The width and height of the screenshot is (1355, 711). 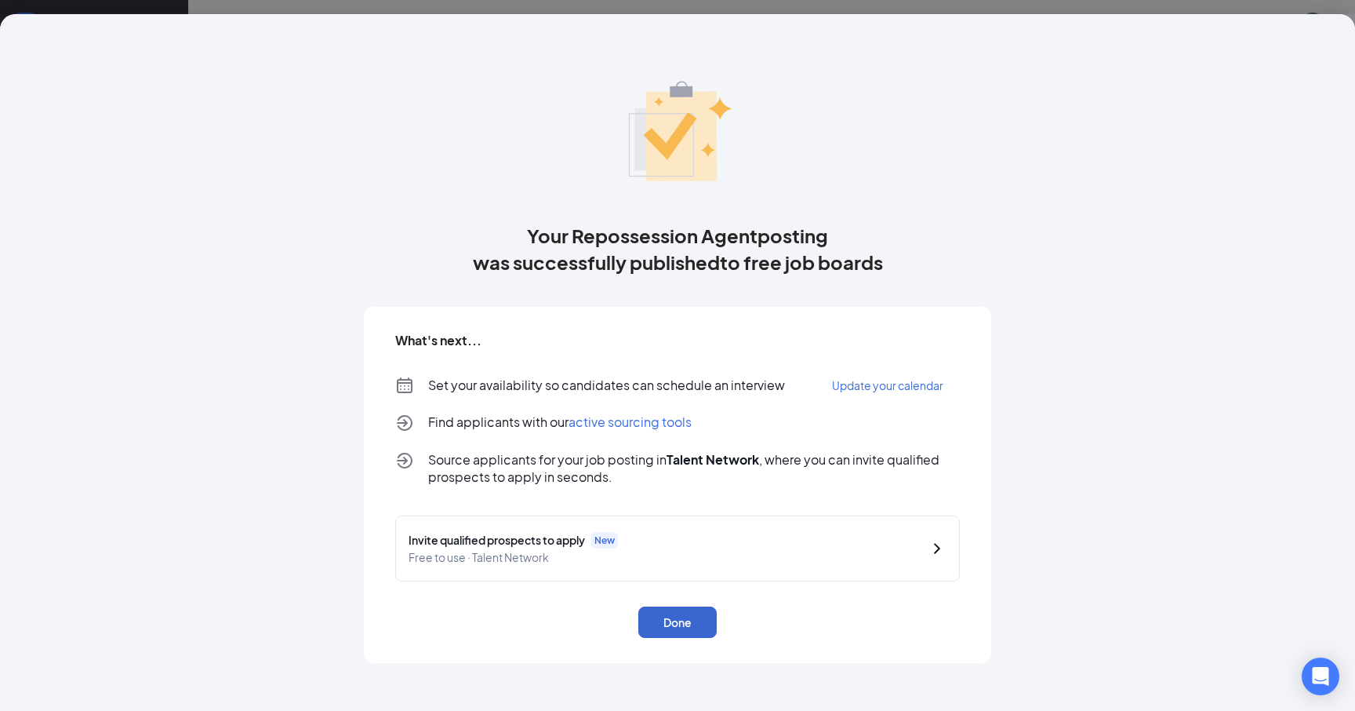 What do you see at coordinates (888, 385) in the screenshot?
I see `span: Update your calendar` at bounding box center [888, 385].